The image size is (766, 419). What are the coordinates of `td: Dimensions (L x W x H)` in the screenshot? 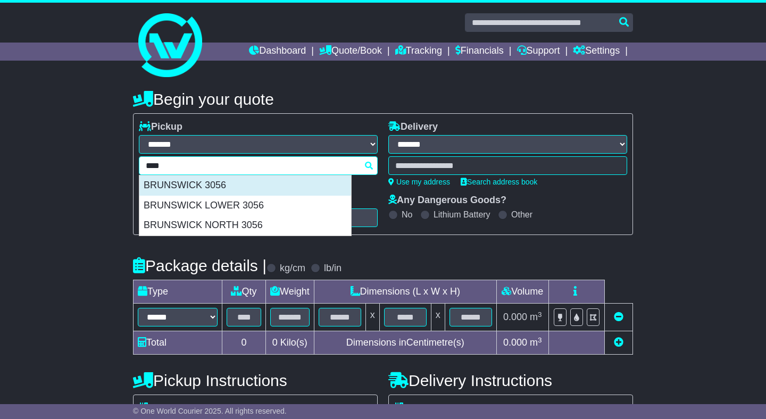 It's located at (405, 292).